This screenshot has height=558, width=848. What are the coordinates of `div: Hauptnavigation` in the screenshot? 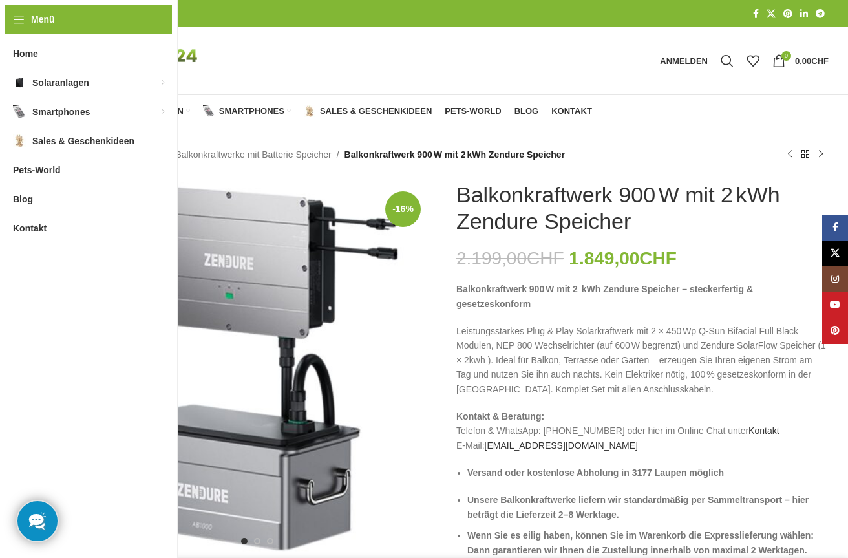 It's located at (325, 111).